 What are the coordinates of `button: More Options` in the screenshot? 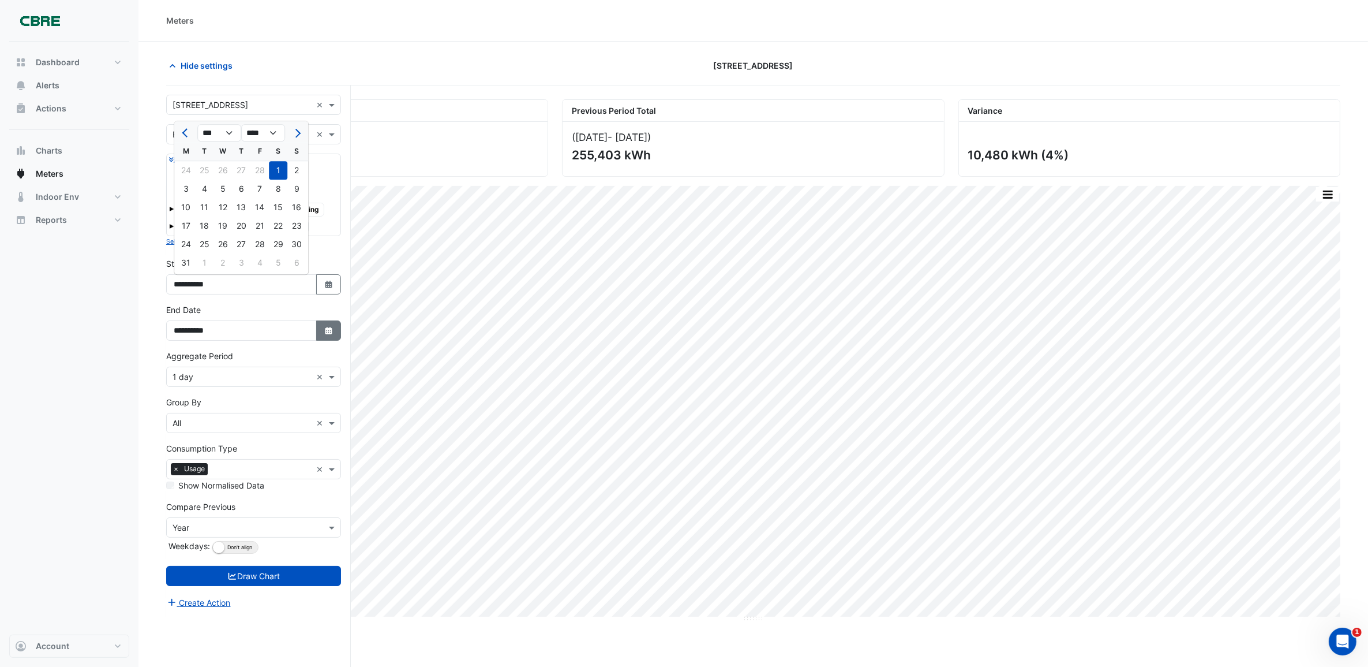 It's located at (1328, 194).